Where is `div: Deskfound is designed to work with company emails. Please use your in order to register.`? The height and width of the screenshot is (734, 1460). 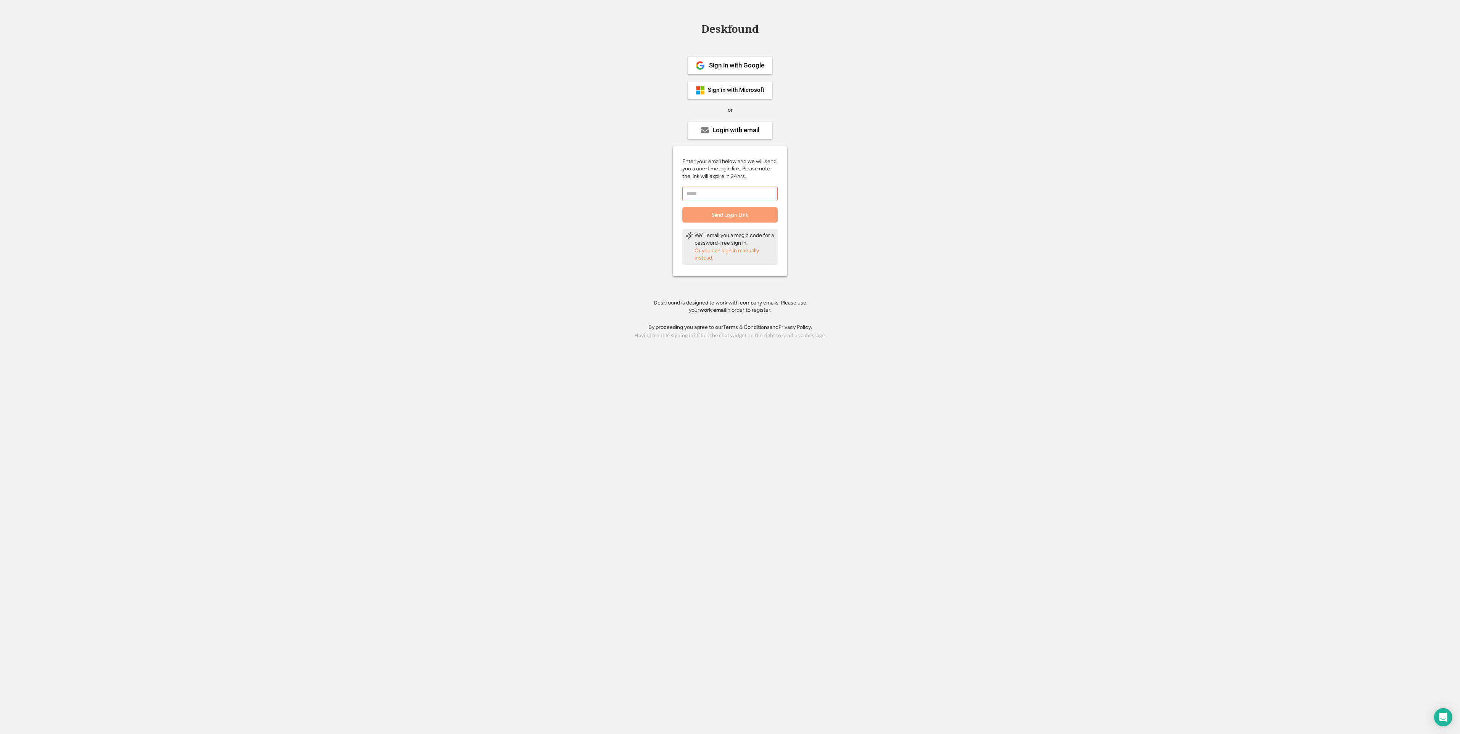
div: Deskfound is designed to work with company emails. Please use your in order to register. is located at coordinates (730, 307).